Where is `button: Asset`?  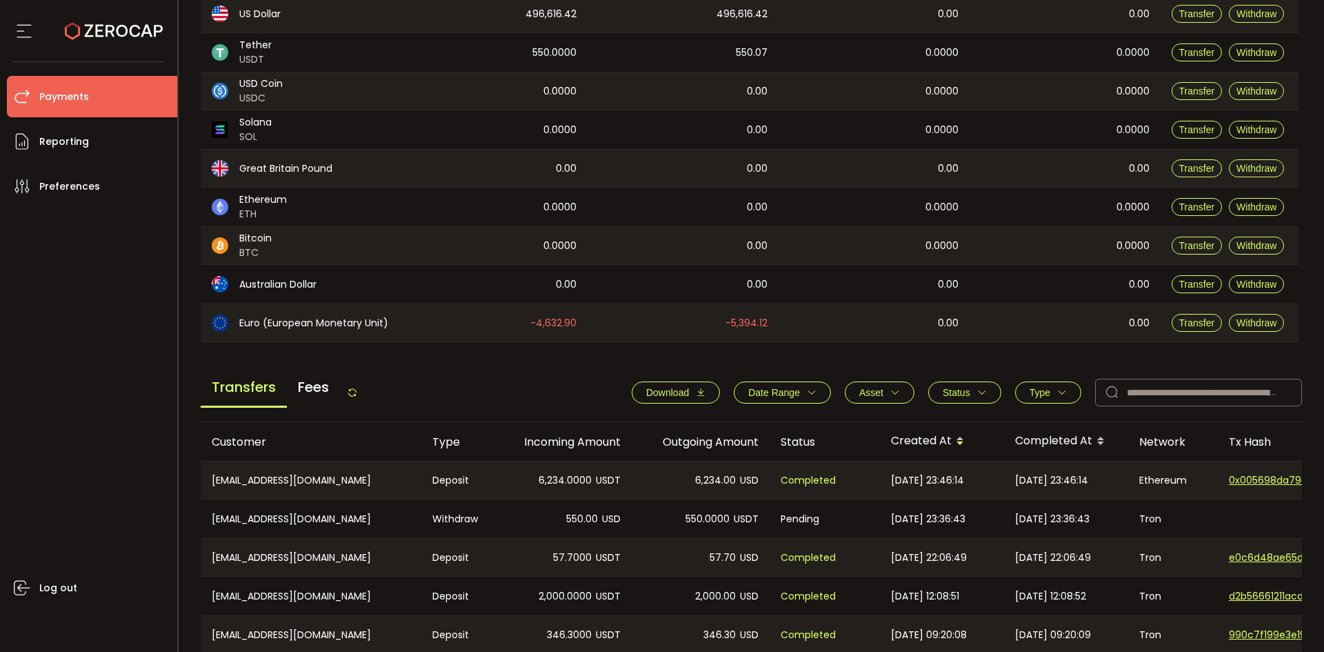
button: Asset is located at coordinates (879, 392).